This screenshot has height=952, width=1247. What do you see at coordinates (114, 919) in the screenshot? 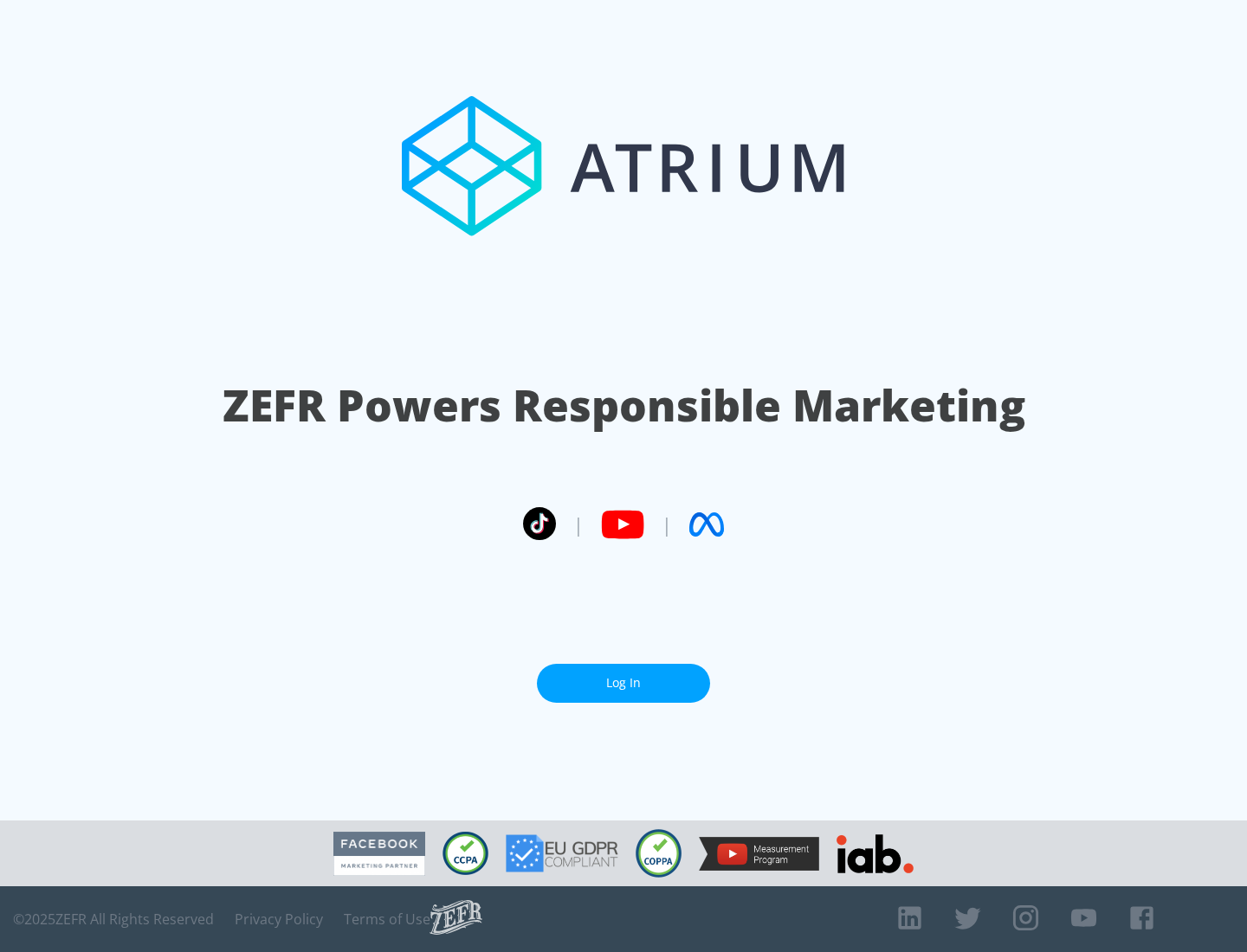
I see `span: © 2025 ZEFR All Rights Reserved` at bounding box center [114, 919].